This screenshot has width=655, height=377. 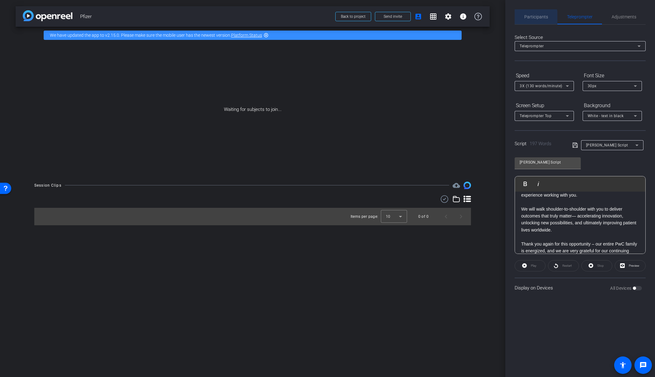 I want to click on span: Send invite, so click(x=393, y=17).